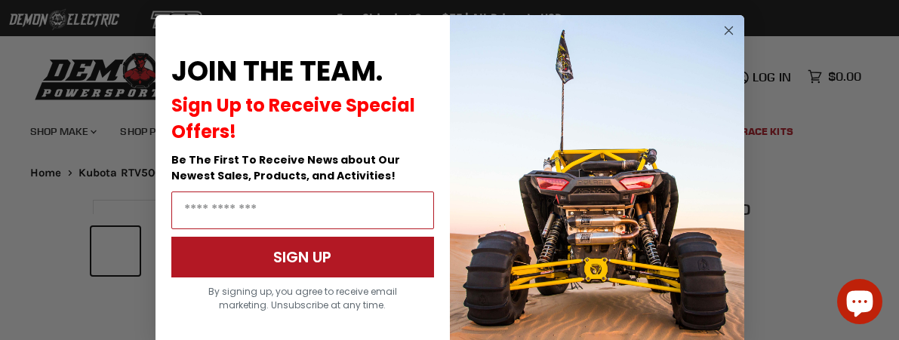  What do you see at coordinates (728, 30) in the screenshot?
I see `button: Close dialog` at bounding box center [728, 30].